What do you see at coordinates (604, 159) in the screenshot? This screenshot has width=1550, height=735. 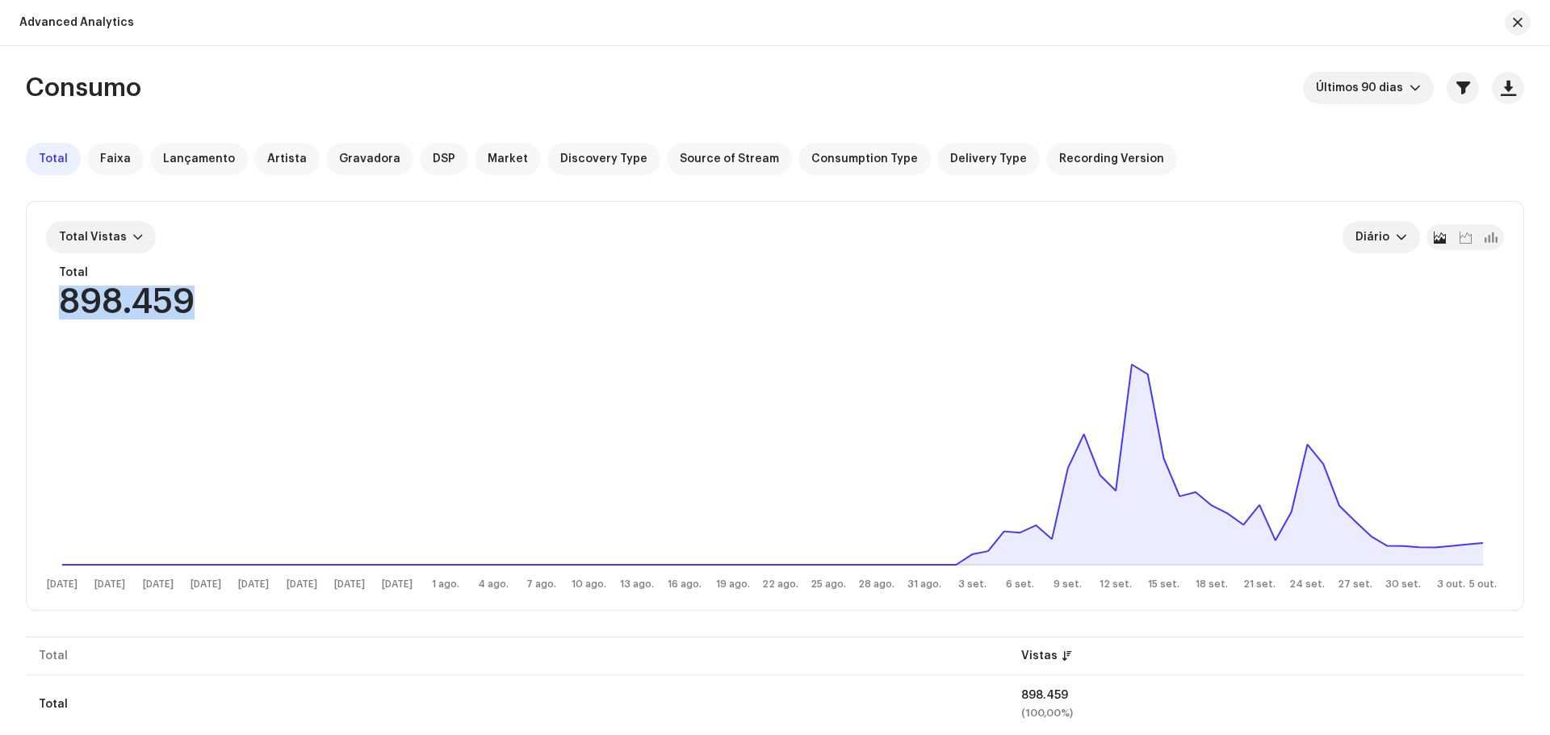 I see `span: Discovery Type` at bounding box center [604, 159].